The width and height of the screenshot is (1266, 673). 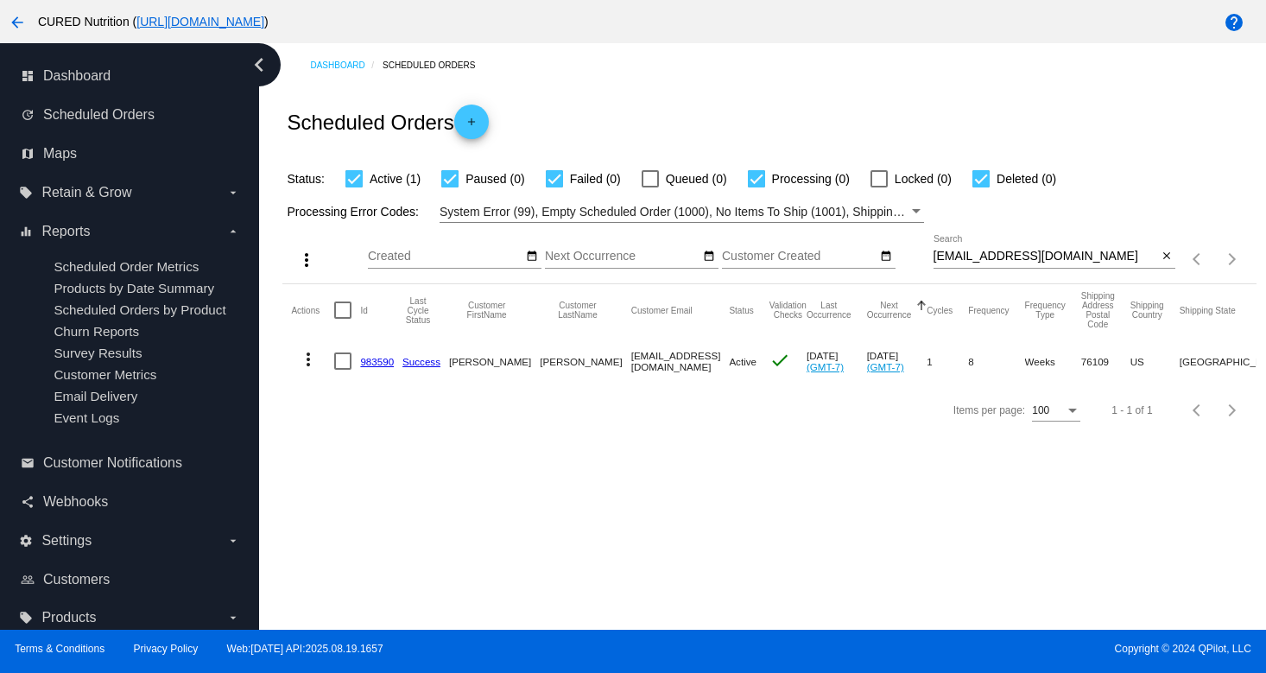 I want to click on button: Change sorting for Frequency, so click(x=988, y=310).